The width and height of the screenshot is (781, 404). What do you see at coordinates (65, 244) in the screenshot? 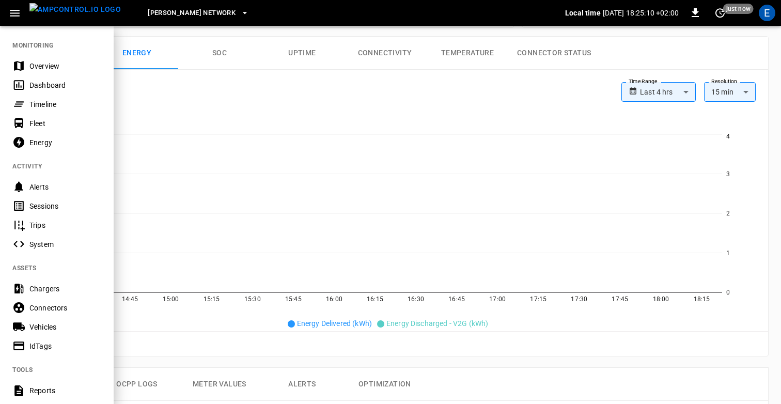
I see `div: System` at bounding box center [65, 244].